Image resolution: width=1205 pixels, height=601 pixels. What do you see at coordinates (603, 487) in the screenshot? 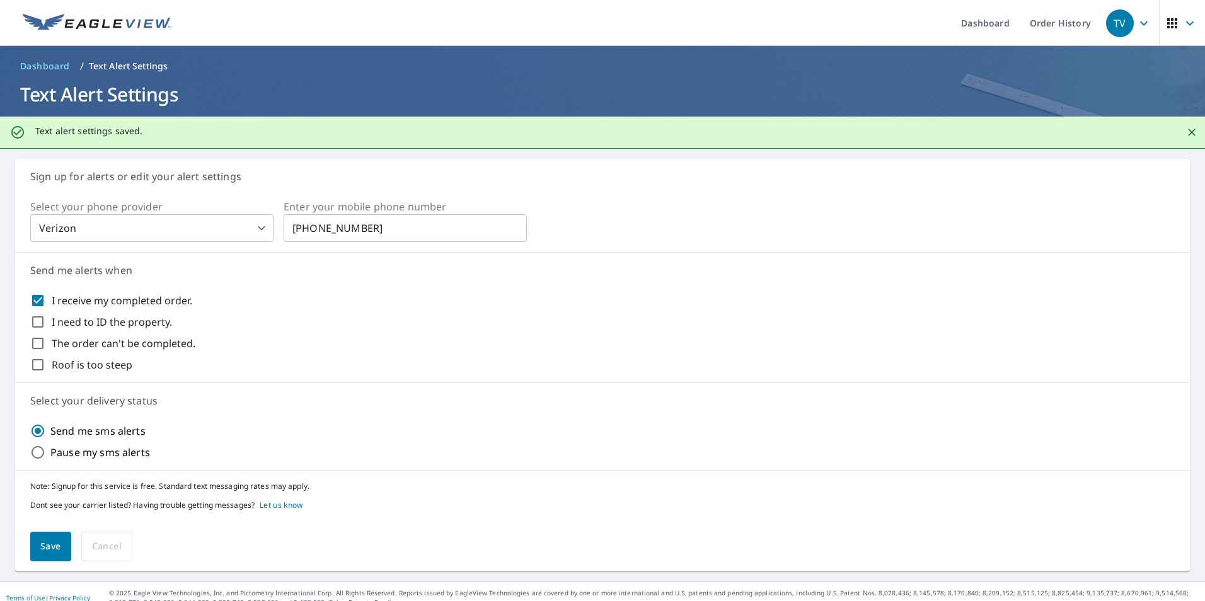
I see `p: Note: Signup for this service is free. Standard text messaging rates may apply.` at bounding box center [603, 487].